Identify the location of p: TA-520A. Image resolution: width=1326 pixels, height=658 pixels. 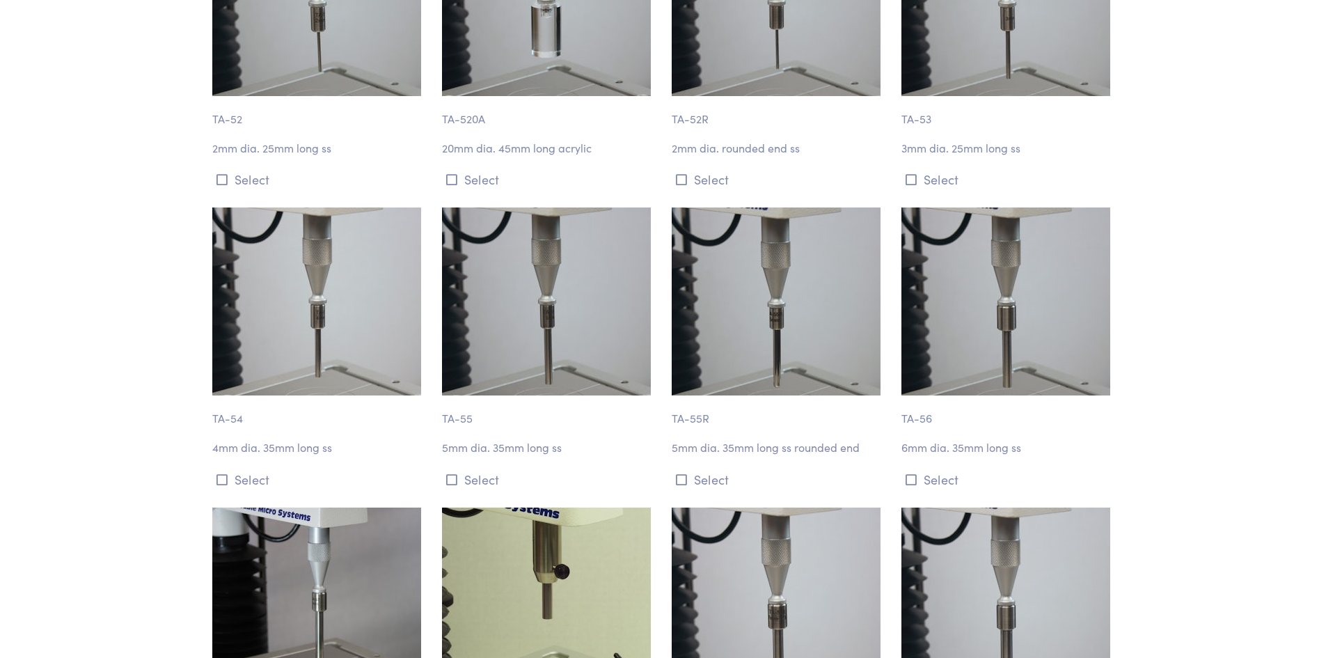
(548, 112).